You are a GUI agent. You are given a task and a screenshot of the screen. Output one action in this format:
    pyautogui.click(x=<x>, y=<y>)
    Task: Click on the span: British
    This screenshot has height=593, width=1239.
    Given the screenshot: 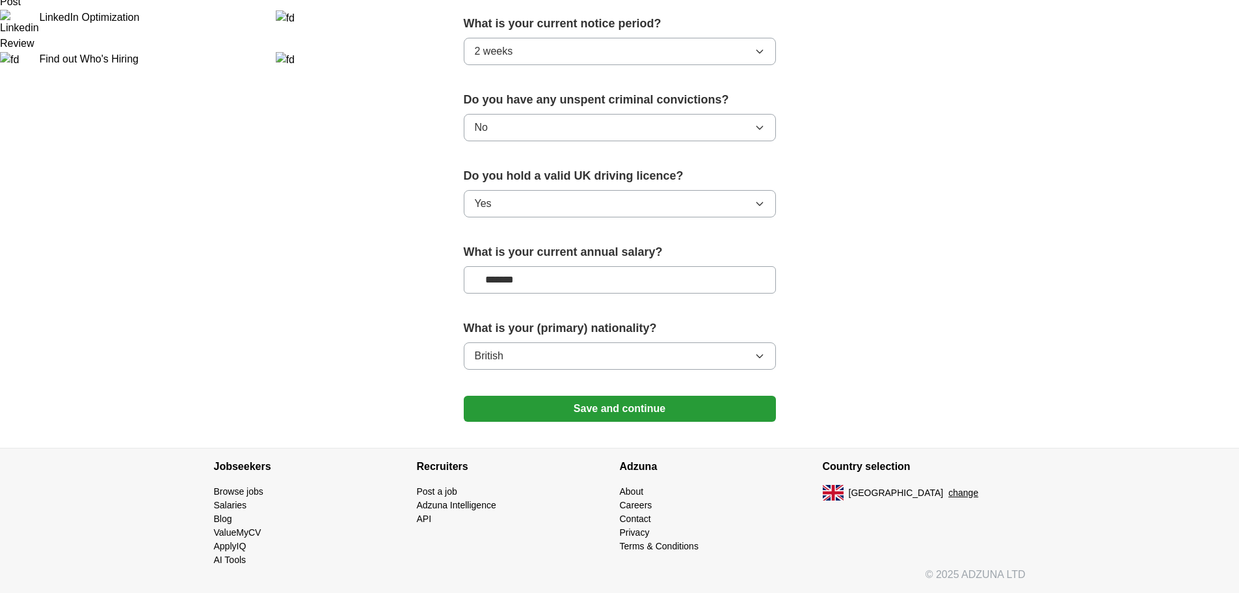 What is the action you would take?
    pyautogui.click(x=489, y=356)
    